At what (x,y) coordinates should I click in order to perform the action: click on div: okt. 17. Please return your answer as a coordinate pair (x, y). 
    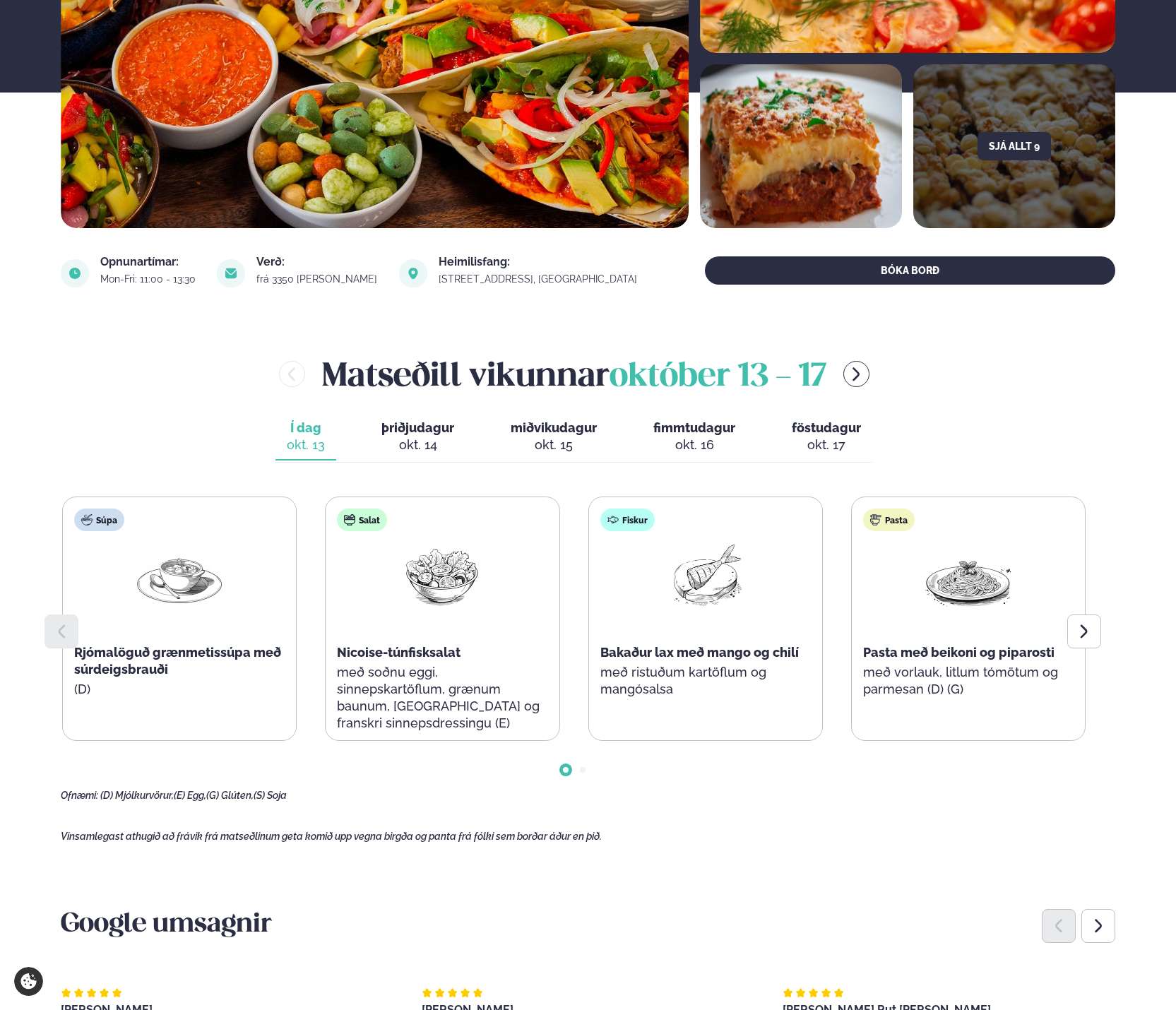
    Looking at the image, I should click on (827, 444).